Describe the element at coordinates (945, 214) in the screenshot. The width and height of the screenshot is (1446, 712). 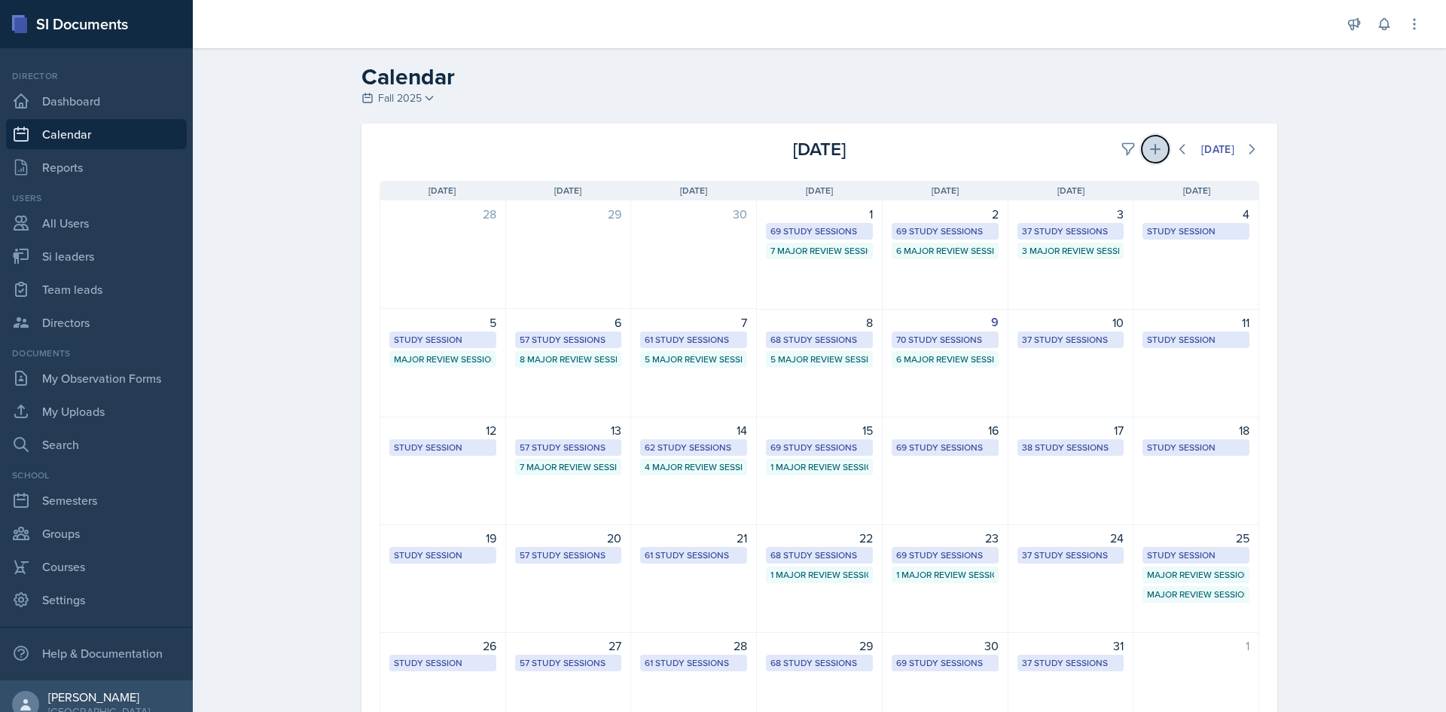
I see `div: 2` at that location.